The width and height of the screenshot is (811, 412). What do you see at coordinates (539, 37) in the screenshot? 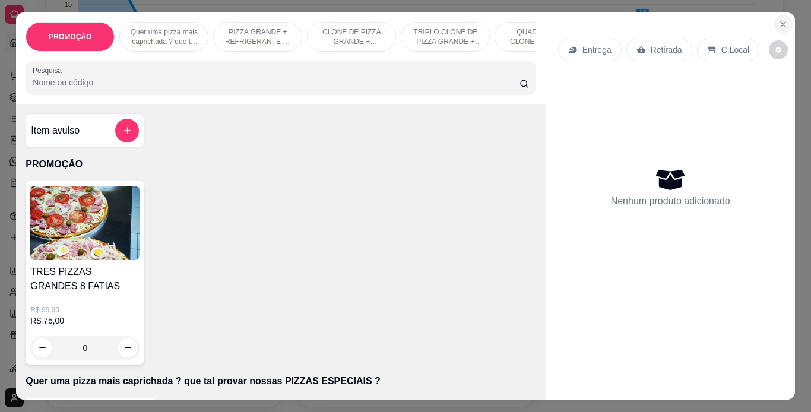
I see `p: QUADRUPLO CLONE DE PIZZA GRANDE + ANTARTICA 1L (são quatro pizzas grandes, 8 fatias)` at bounding box center [539, 37].